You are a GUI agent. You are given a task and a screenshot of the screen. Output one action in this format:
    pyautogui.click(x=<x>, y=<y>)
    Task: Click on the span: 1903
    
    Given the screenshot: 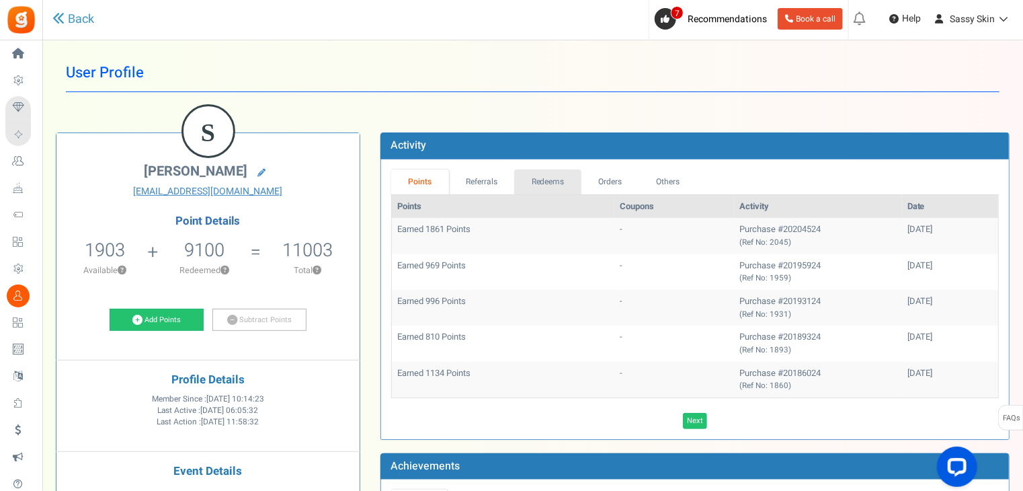 What is the action you would take?
    pyautogui.click(x=105, y=250)
    